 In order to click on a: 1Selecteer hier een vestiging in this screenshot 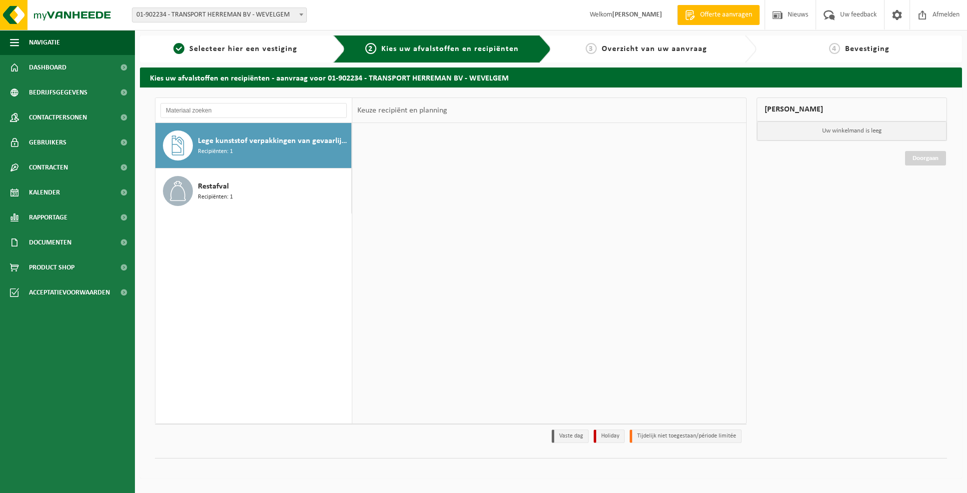, I will do `click(235, 49)`.